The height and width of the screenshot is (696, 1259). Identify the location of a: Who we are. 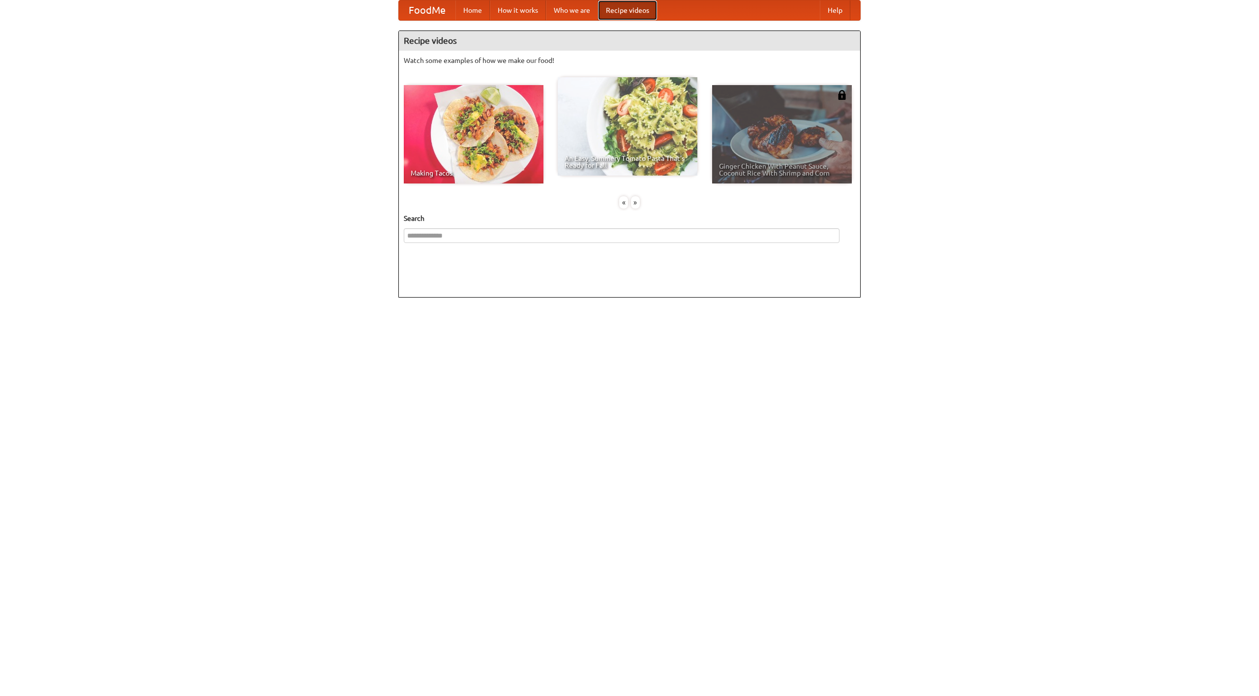
(572, 10).